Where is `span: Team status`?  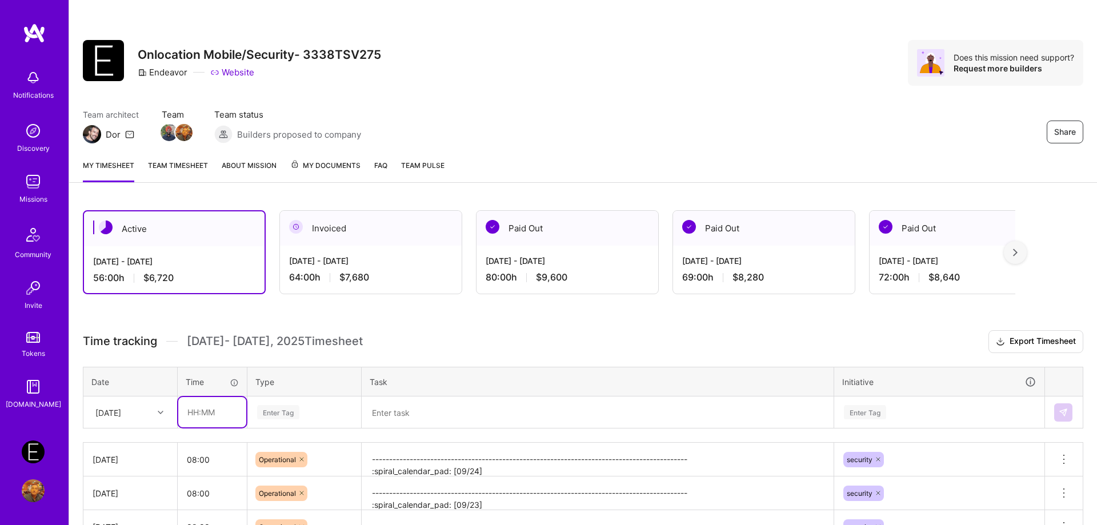 span: Team status is located at coordinates (288, 114).